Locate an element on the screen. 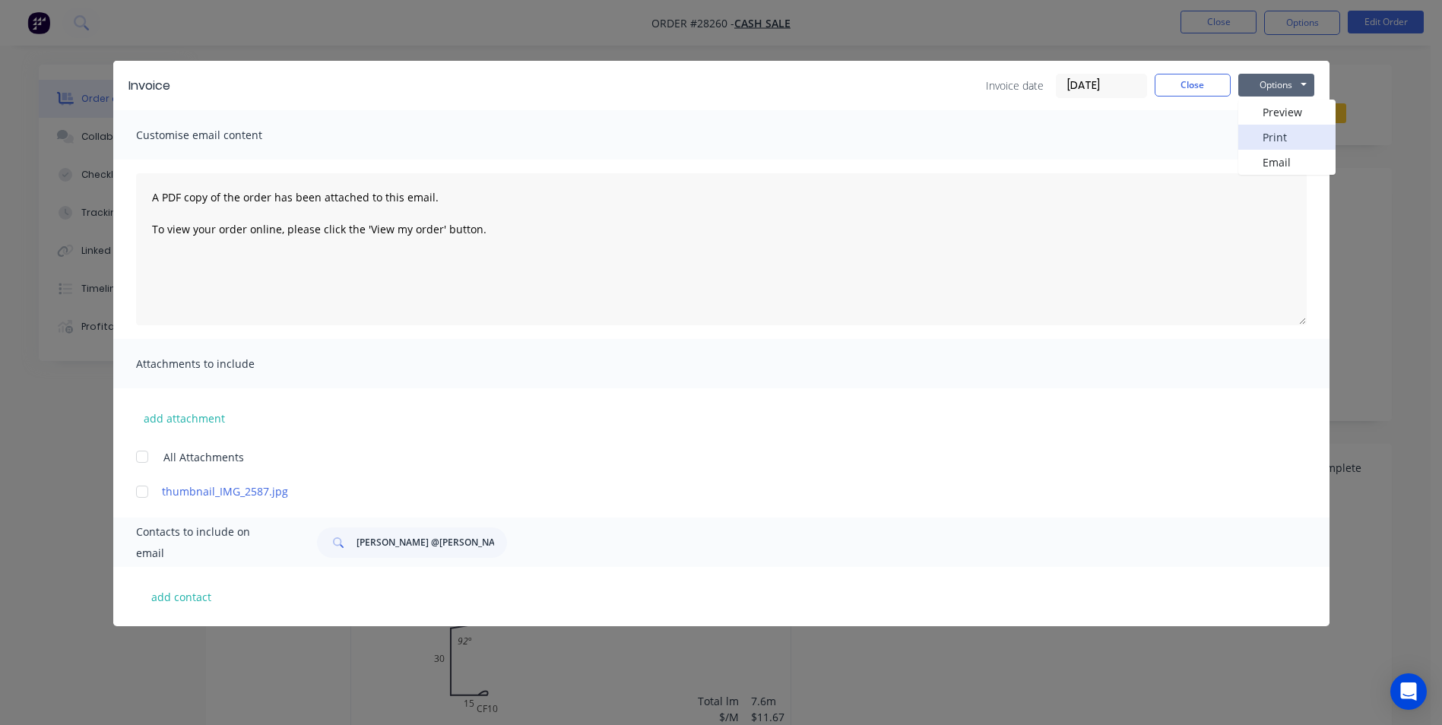 This screenshot has height=725, width=1442. span: Attachments to include is located at coordinates (220, 364).